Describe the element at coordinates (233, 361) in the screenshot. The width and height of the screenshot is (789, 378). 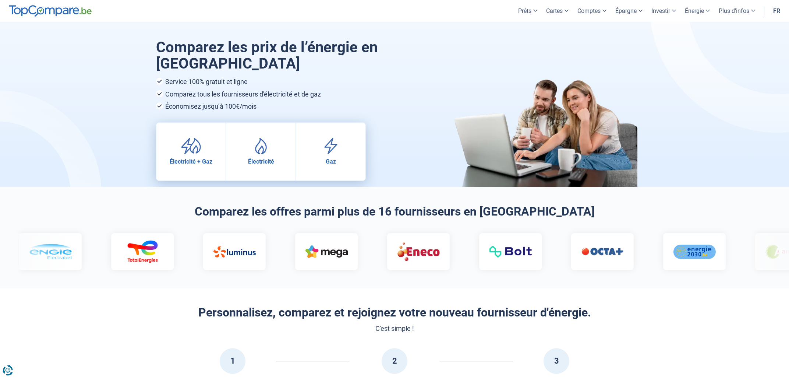
I see `div: 1` at that location.